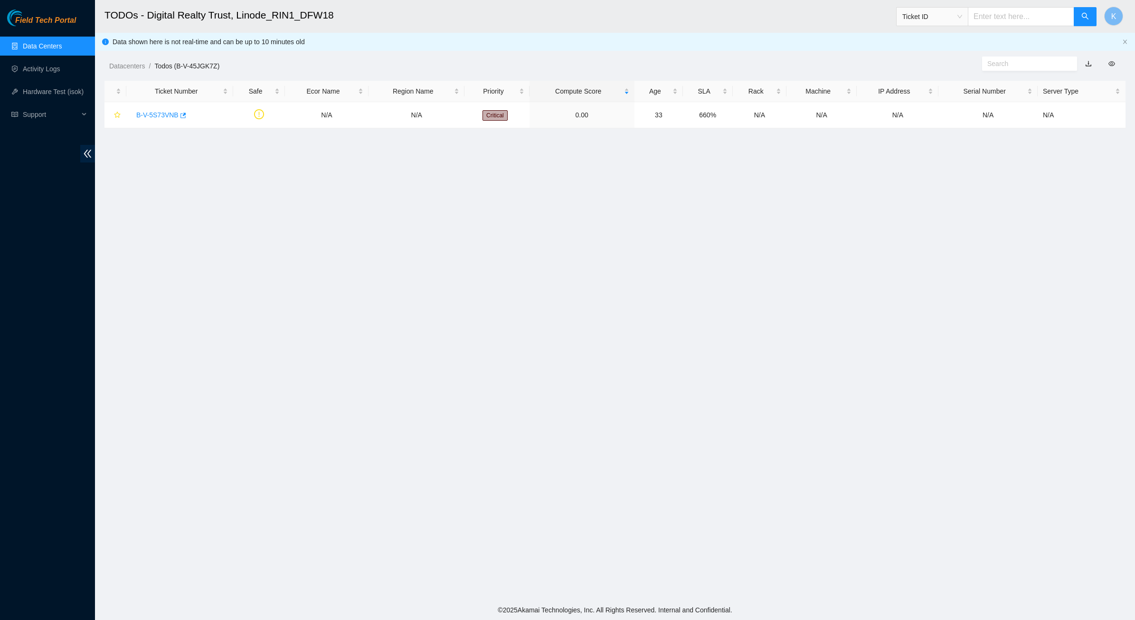 Image resolution: width=1135 pixels, height=620 pixels. Describe the element at coordinates (115, 115) in the screenshot. I see `button: star` at that location.